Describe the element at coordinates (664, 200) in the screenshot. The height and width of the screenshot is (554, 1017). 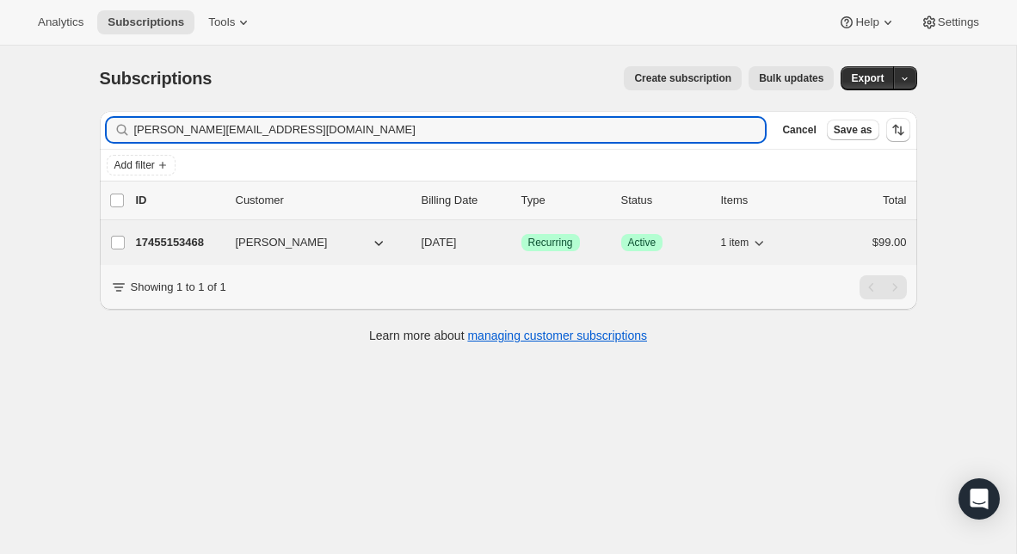
I see `p: Status` at that location.